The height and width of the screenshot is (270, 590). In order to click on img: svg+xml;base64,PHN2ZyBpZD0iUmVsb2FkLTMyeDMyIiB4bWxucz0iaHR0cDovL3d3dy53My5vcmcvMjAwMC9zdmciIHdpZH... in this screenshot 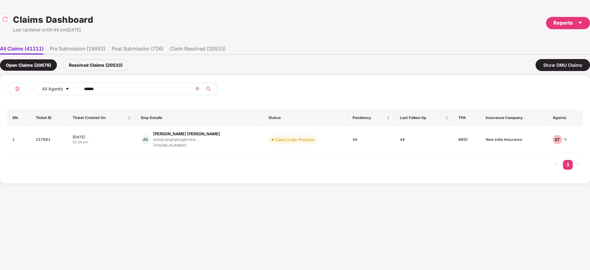, I will do `click(5, 19)`.